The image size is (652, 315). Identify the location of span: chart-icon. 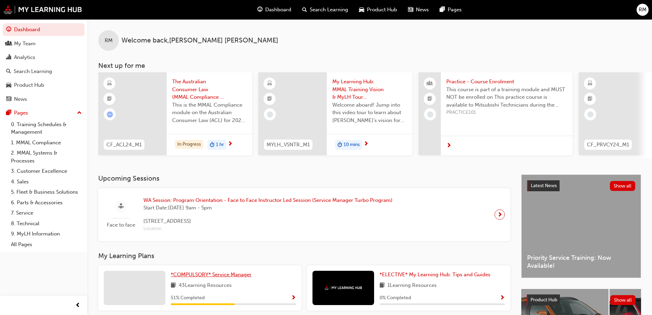
(9, 58).